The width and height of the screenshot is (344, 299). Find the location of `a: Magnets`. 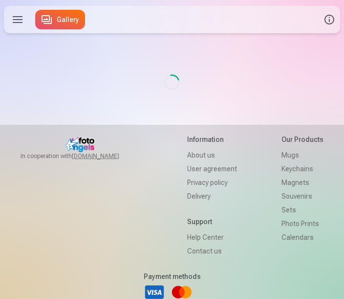

a: Magnets is located at coordinates (303, 182).